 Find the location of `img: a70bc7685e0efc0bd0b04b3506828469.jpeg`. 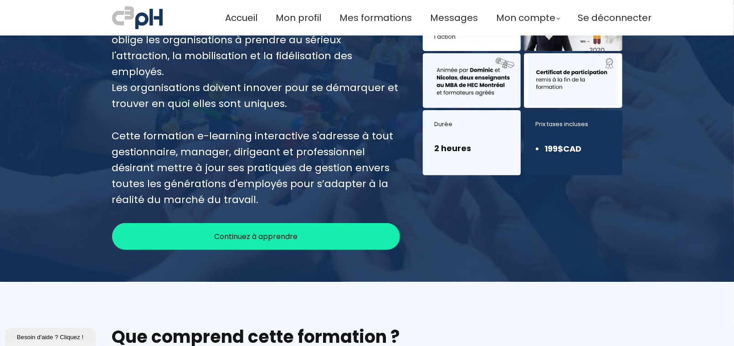

img: a70bc7685e0efc0bd0b04b3506828469.jpeg is located at coordinates (137, 18).